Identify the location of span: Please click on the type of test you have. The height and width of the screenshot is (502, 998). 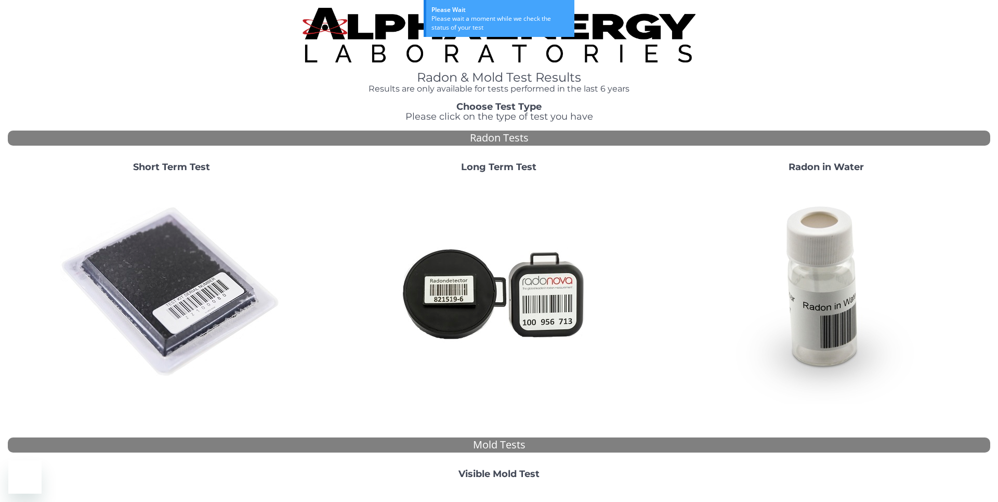
(499, 116).